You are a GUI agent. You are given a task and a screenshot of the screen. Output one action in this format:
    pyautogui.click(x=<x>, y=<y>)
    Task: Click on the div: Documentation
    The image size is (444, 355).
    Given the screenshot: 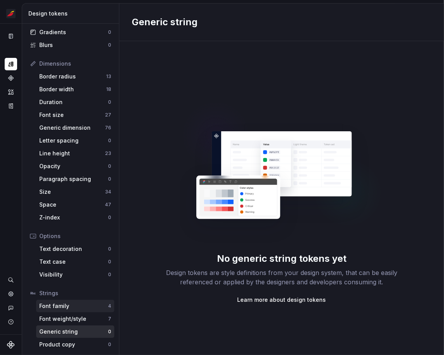 What is the action you would take?
    pyautogui.click(x=11, y=36)
    